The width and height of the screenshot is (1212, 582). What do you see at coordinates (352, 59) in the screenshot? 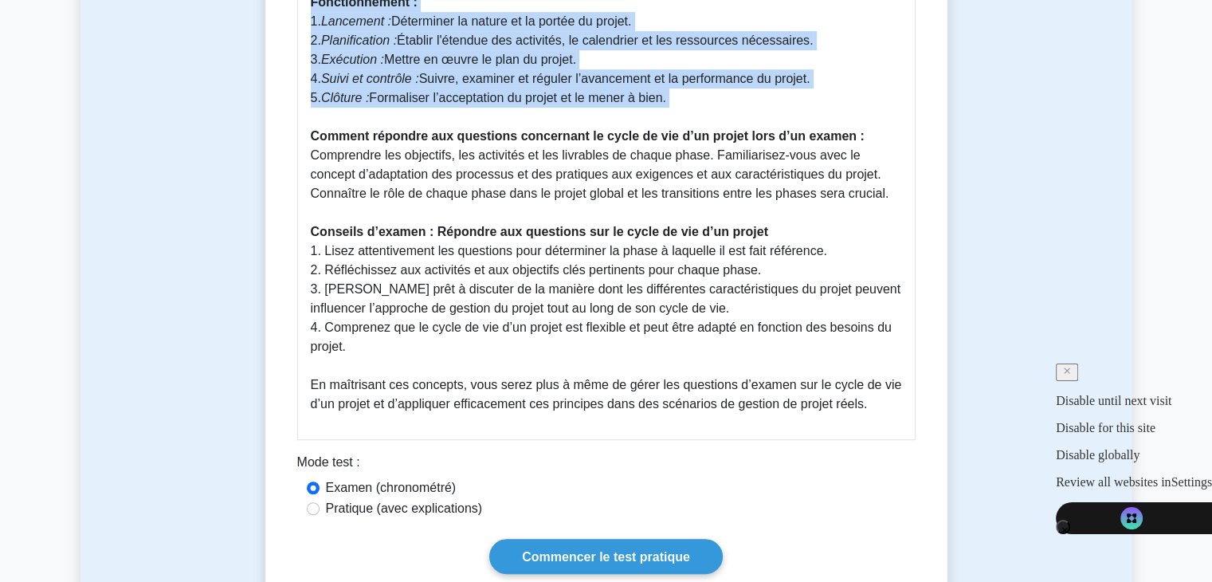
I see `font: Exécution :` at bounding box center [352, 59].